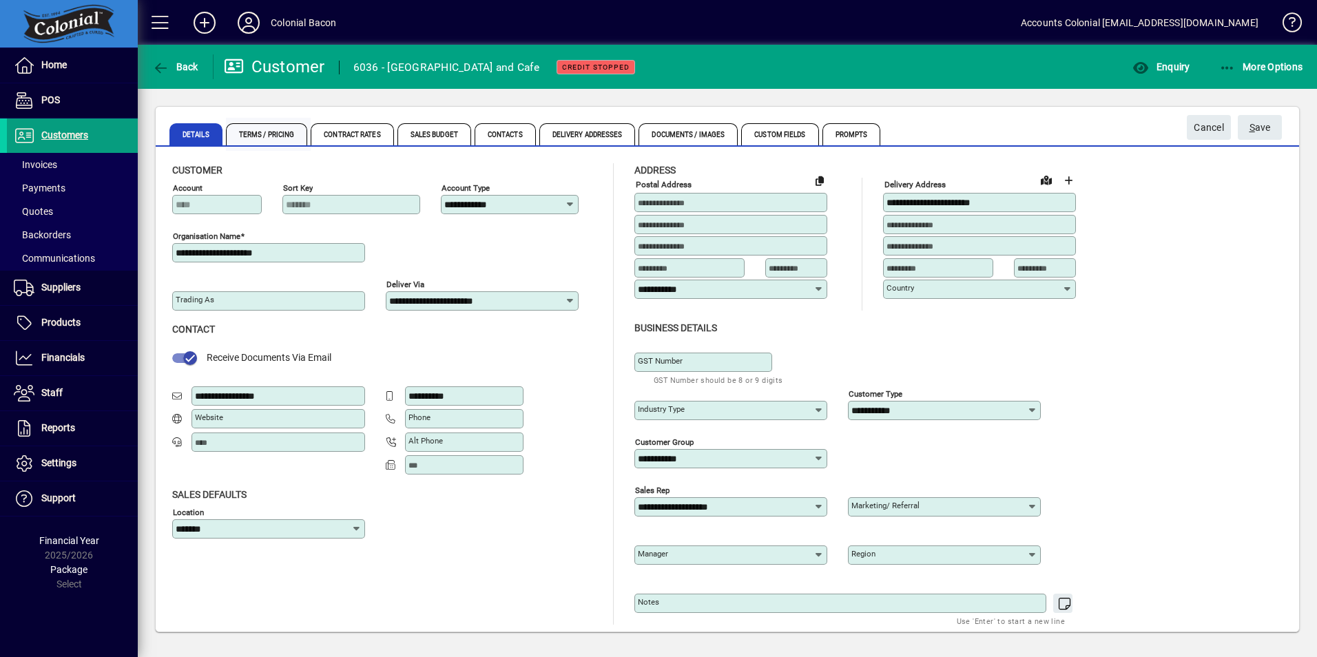 The image size is (1317, 657). I want to click on button: Cancel, so click(1209, 127).